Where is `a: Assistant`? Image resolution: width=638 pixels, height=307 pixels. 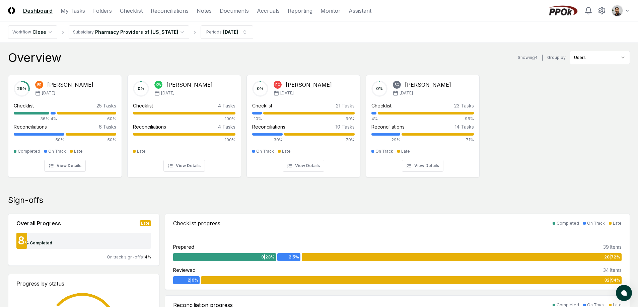 a: Assistant is located at coordinates (360, 11).